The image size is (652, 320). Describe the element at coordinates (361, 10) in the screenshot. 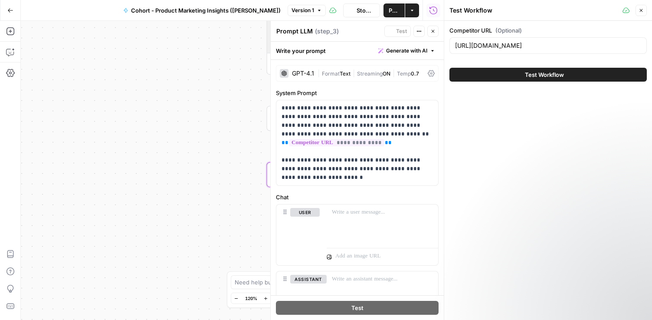

I see `button: Stop Run` at that location.